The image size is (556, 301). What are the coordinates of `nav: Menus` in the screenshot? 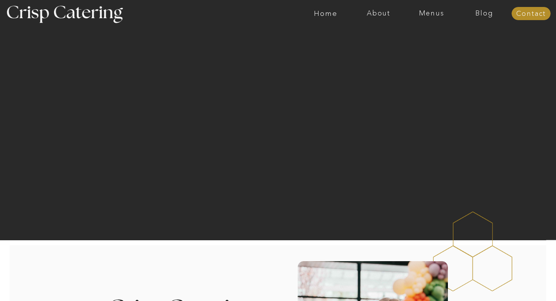 It's located at (432, 14).